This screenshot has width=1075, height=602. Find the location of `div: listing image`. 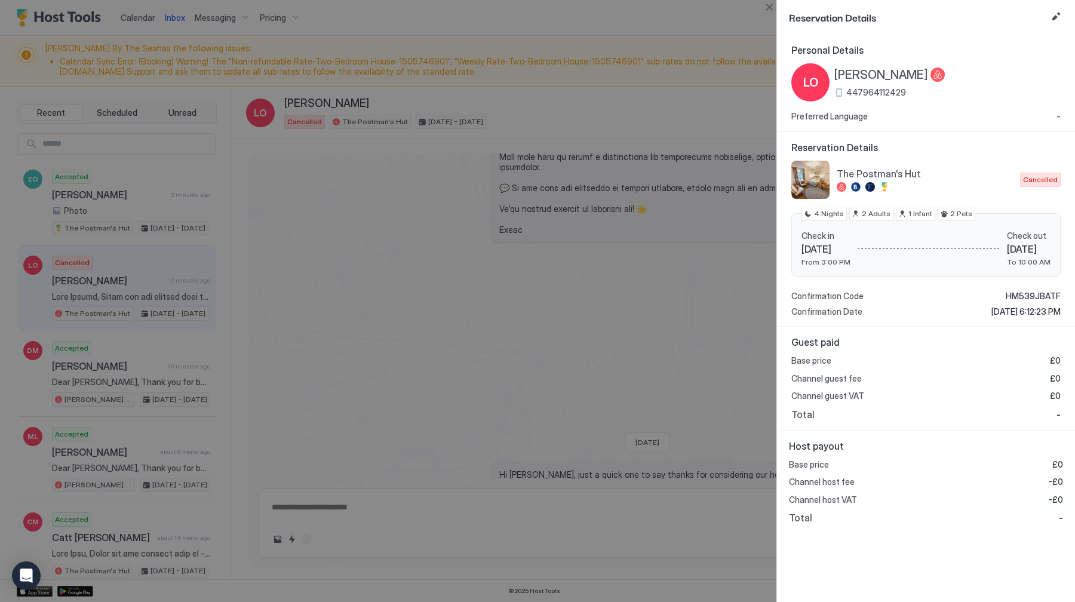

div: listing image is located at coordinates (810, 180).